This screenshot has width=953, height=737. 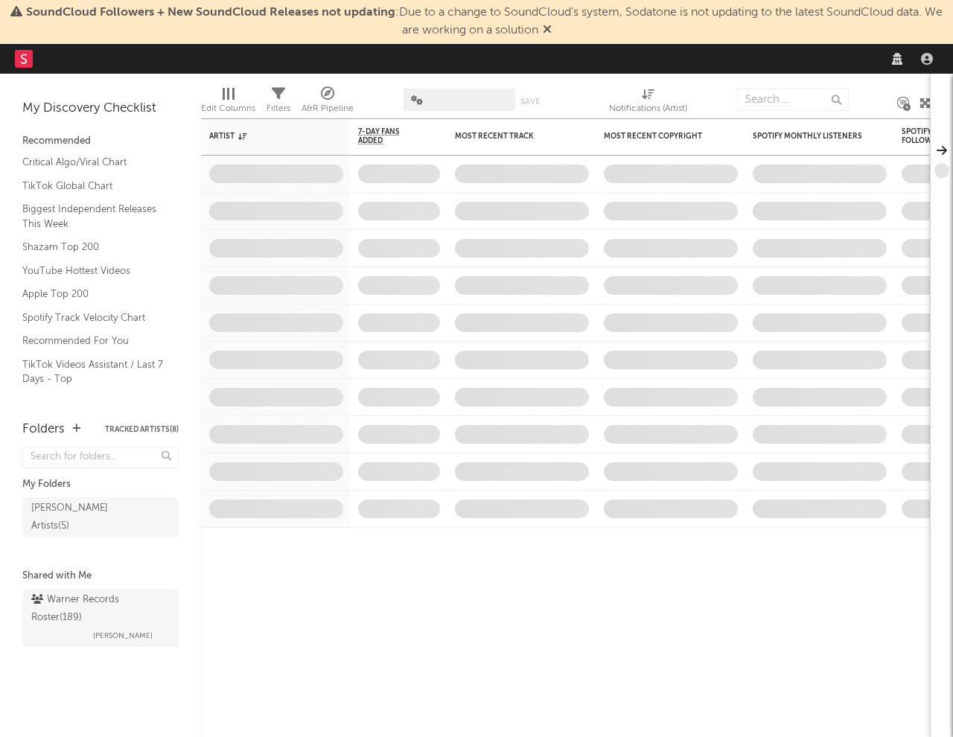 What do you see at coordinates (93, 341) in the screenshot?
I see `a: Recommended For You` at bounding box center [93, 341].